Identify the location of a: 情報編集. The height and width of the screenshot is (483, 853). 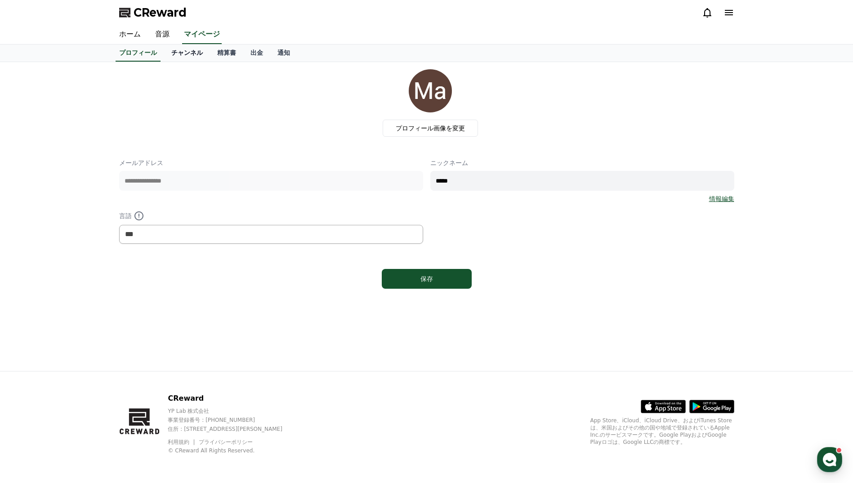
(722, 199).